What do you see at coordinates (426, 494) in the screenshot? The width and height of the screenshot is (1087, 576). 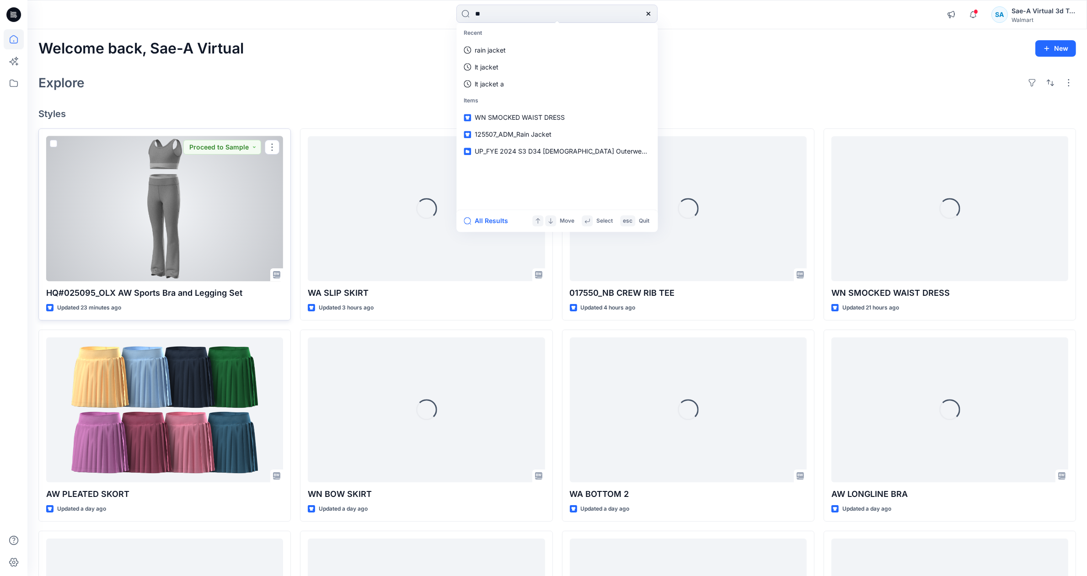 I see `p: WN BOW SKIRT` at bounding box center [426, 494].